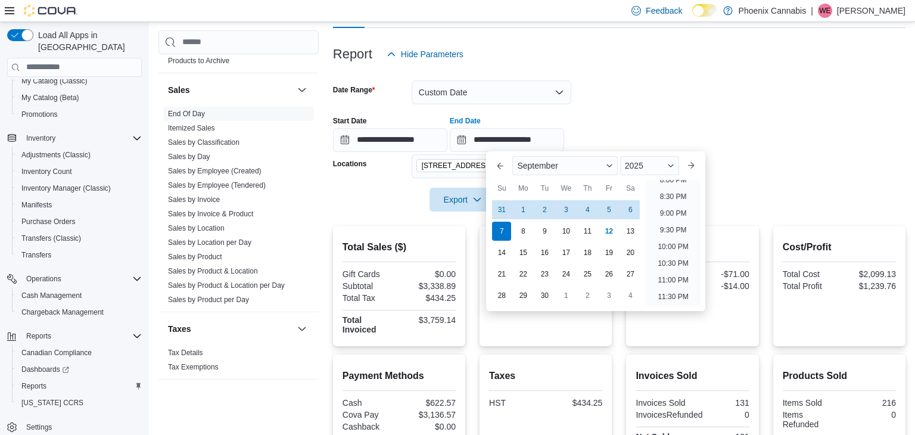 The width and height of the screenshot is (915, 435). Describe the element at coordinates (196, 227) in the screenshot. I see `span: Sales by Location` at that location.